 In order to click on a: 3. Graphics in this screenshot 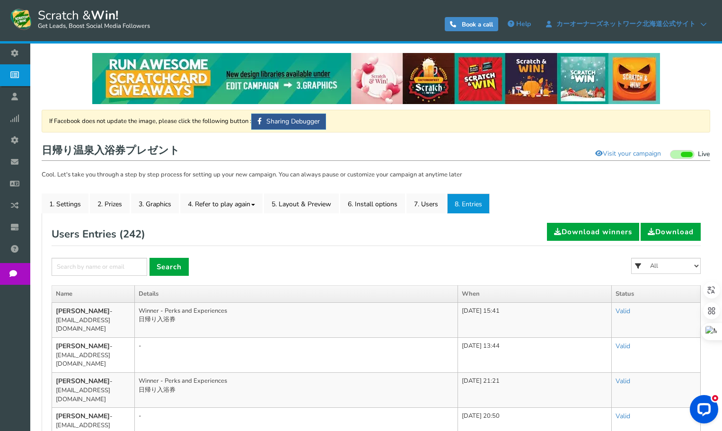, I will do `click(155, 203)`.